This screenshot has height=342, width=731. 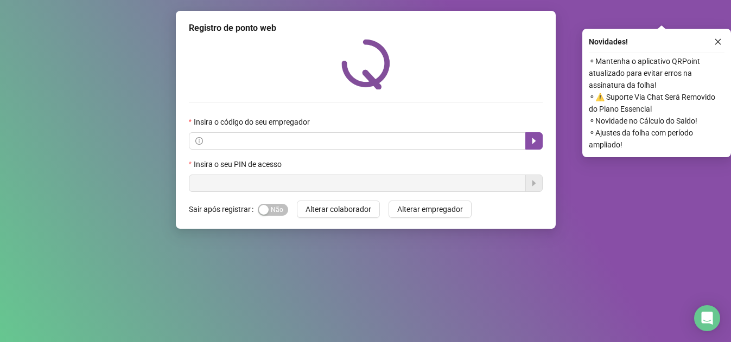 I want to click on img: QRPoint, so click(x=366, y=64).